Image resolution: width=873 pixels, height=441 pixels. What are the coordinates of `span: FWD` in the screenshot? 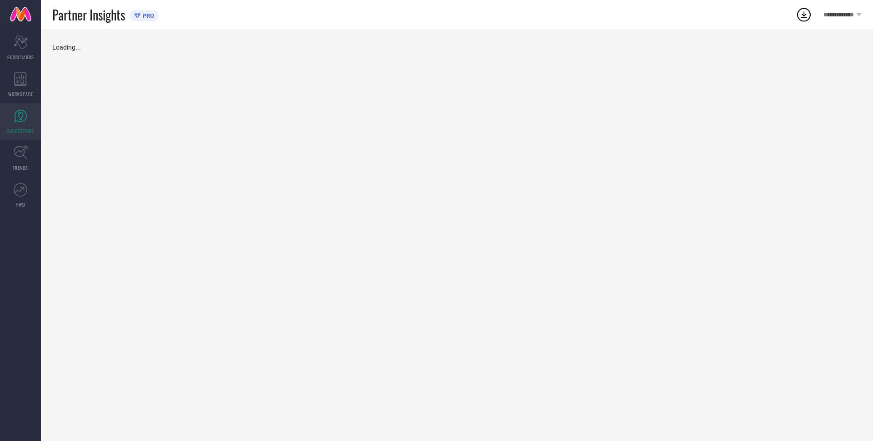 It's located at (20, 204).